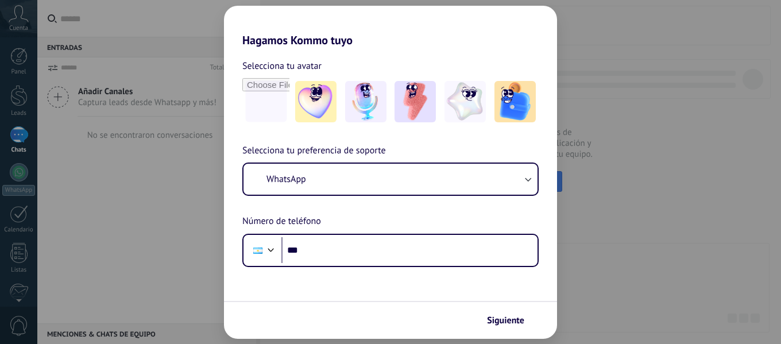 The height and width of the screenshot is (344, 781). What do you see at coordinates (391, 179) in the screenshot?
I see `button: WhatsApp` at bounding box center [391, 179].